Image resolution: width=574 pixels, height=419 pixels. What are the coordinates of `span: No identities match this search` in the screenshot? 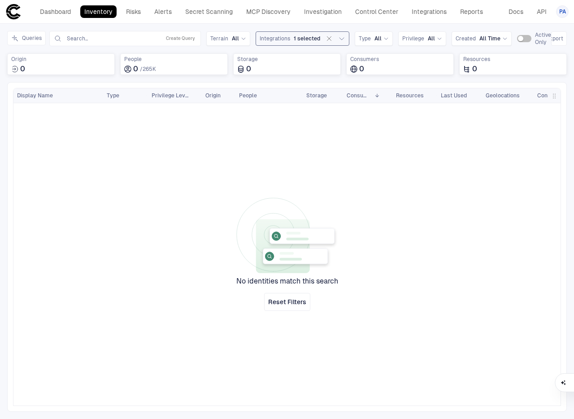 It's located at (287, 281).